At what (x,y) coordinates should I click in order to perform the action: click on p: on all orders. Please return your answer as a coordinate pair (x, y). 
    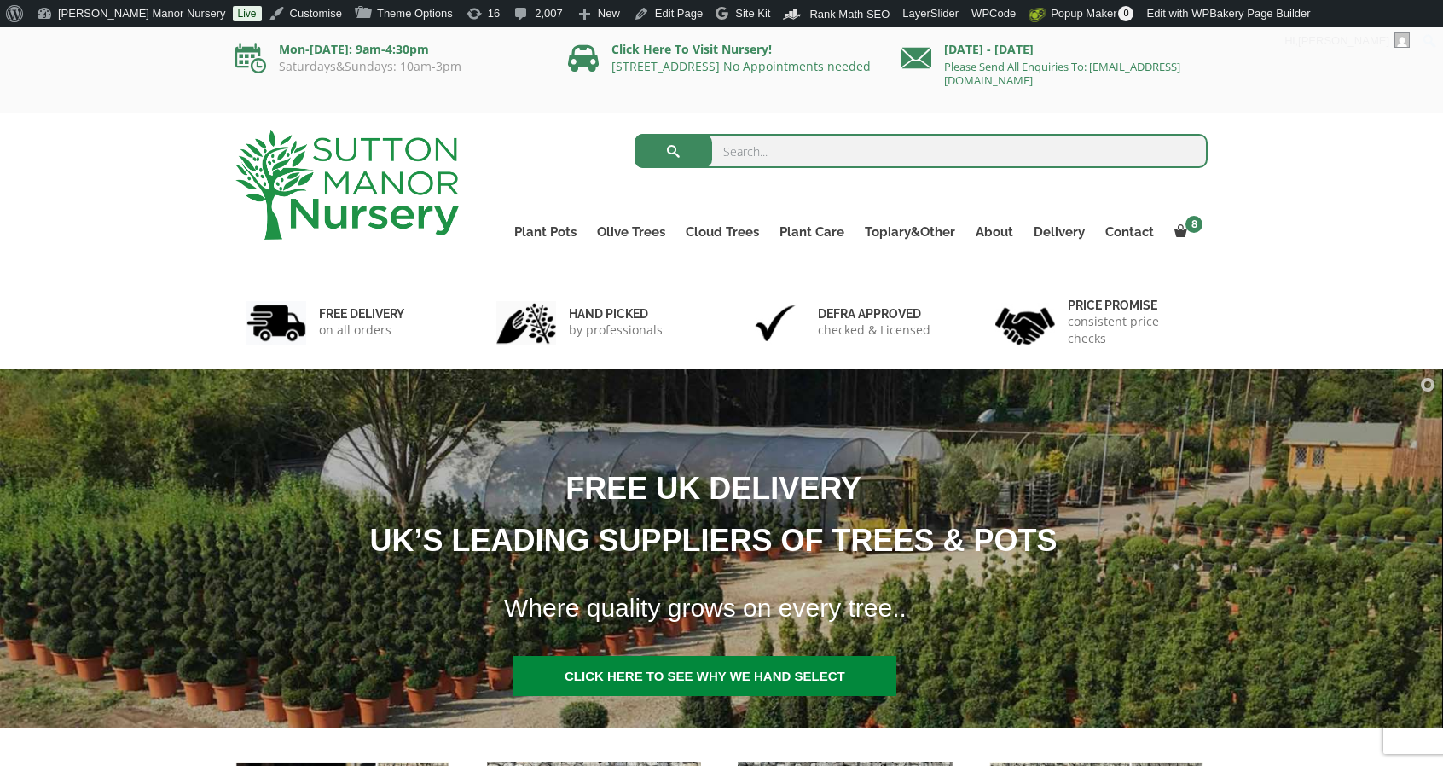
    Looking at the image, I should click on (362, 330).